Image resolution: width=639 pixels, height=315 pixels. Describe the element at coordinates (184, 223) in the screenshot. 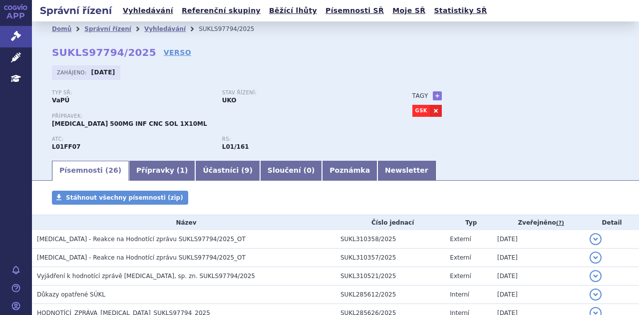

I see `th: Název` at that location.